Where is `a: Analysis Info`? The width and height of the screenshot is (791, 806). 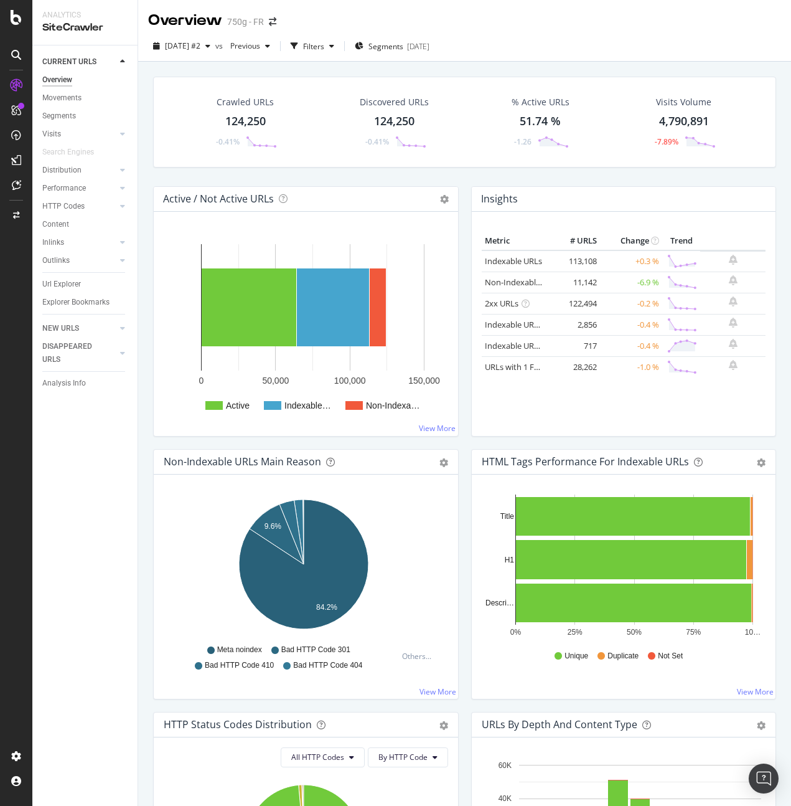
a: Analysis Info is located at coordinates (85, 383).